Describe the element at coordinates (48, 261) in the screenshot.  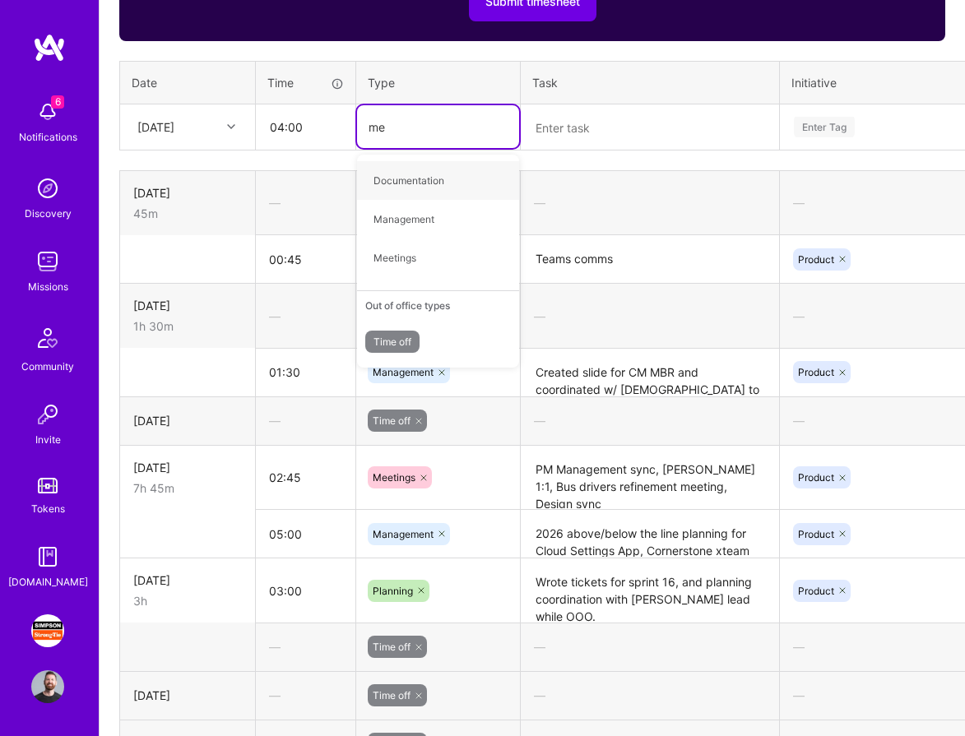
I see `img: teamwork` at that location.